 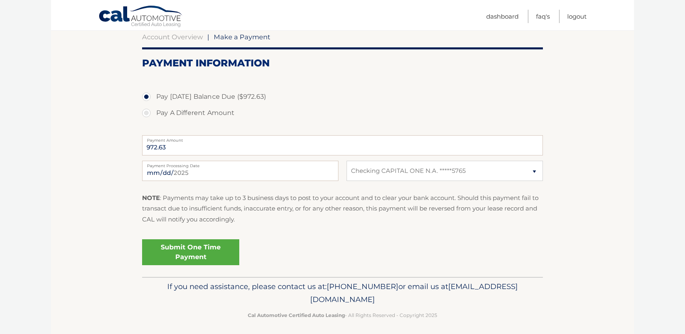 I want to click on p: If you need assistance, please contact us at: or email us at, so click(x=343, y=293).